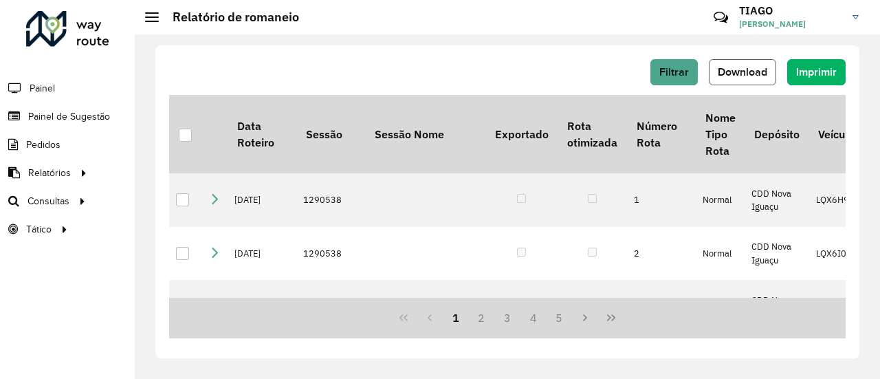 The width and height of the screenshot is (880, 379). What do you see at coordinates (776, 134) in the screenshot?
I see `th: Depósito` at bounding box center [776, 134].